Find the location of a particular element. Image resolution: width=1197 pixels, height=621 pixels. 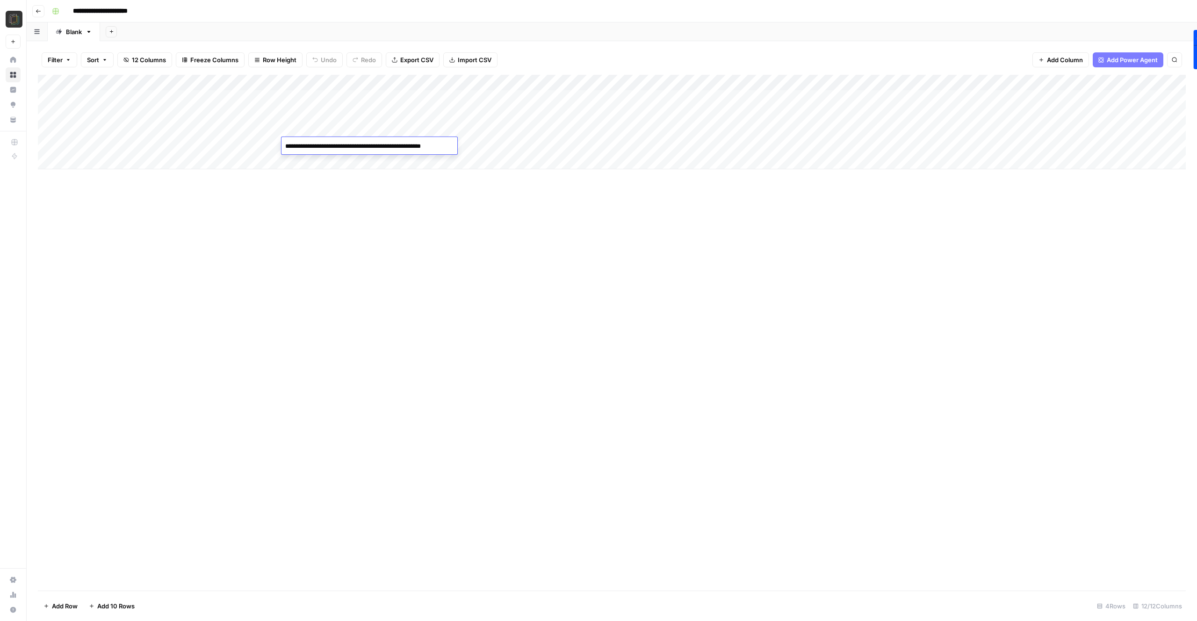

button: Import CSV is located at coordinates (471, 60).